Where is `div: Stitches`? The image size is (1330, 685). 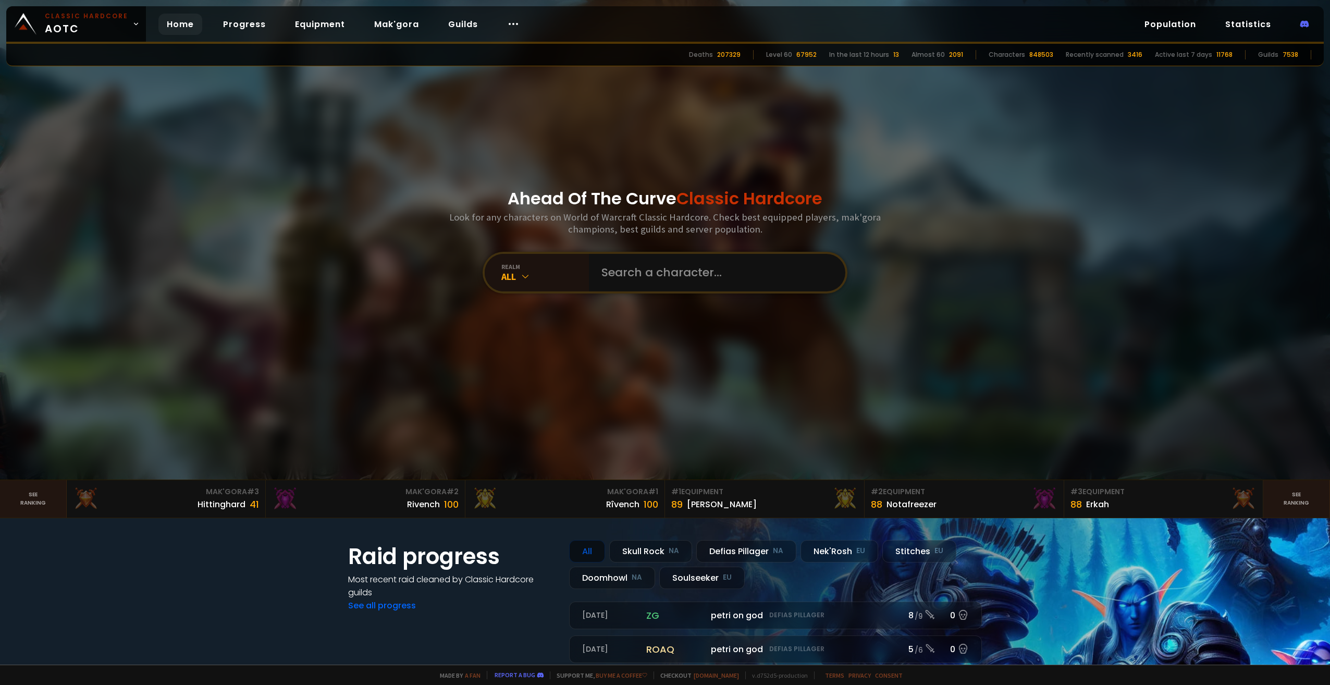 div: Stitches is located at coordinates (919, 551).